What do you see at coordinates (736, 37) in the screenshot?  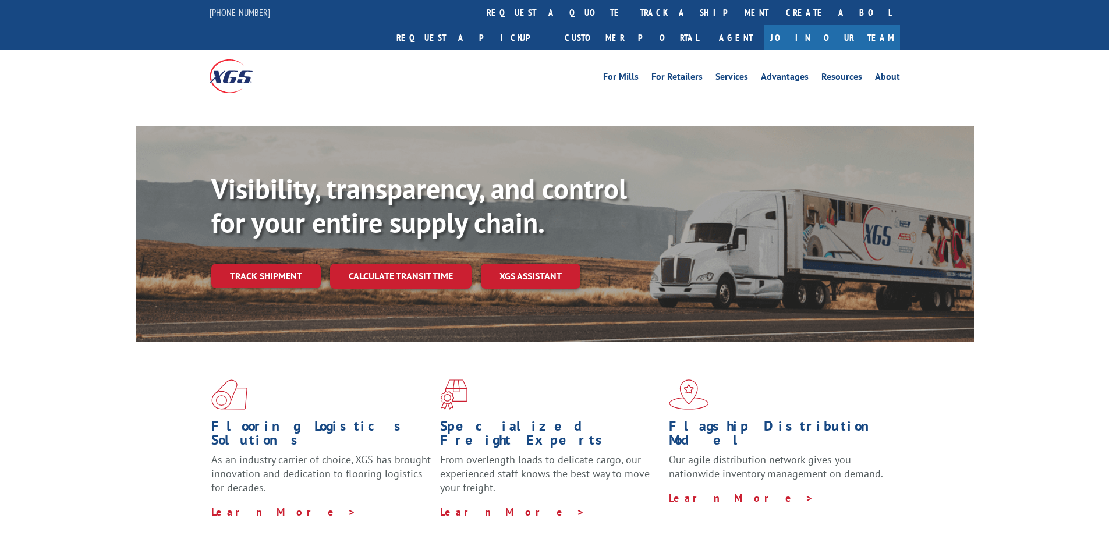 I see `a: Agent` at bounding box center [736, 37].